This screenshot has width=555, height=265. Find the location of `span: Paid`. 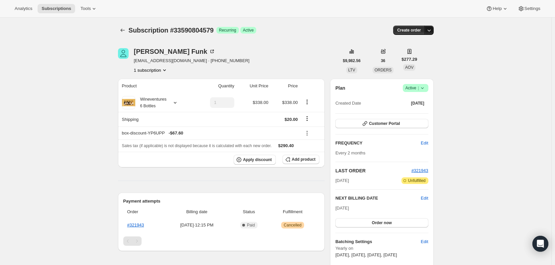

span: Paid is located at coordinates (251, 225).